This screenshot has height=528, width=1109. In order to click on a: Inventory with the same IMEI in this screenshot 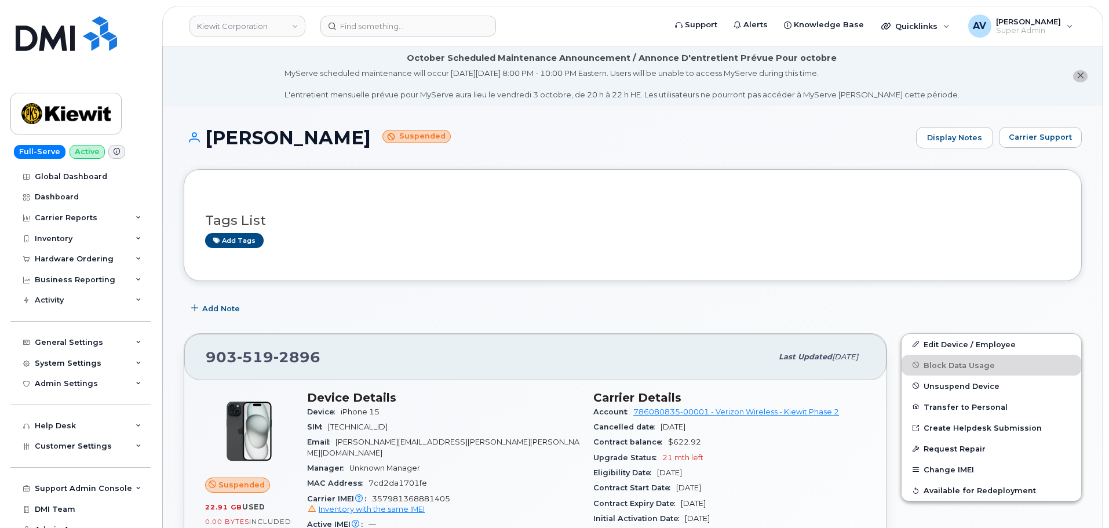, I will do `click(365, 509)`.